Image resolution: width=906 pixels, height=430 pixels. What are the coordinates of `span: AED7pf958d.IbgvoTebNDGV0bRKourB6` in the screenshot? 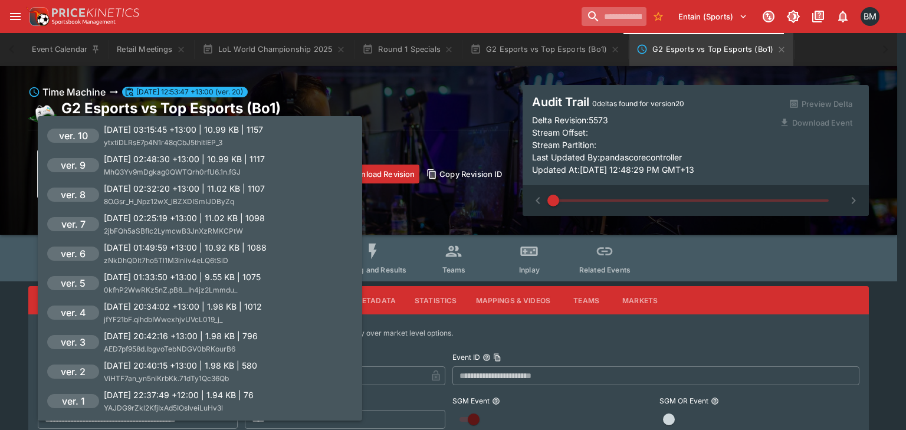 It's located at (169, 349).